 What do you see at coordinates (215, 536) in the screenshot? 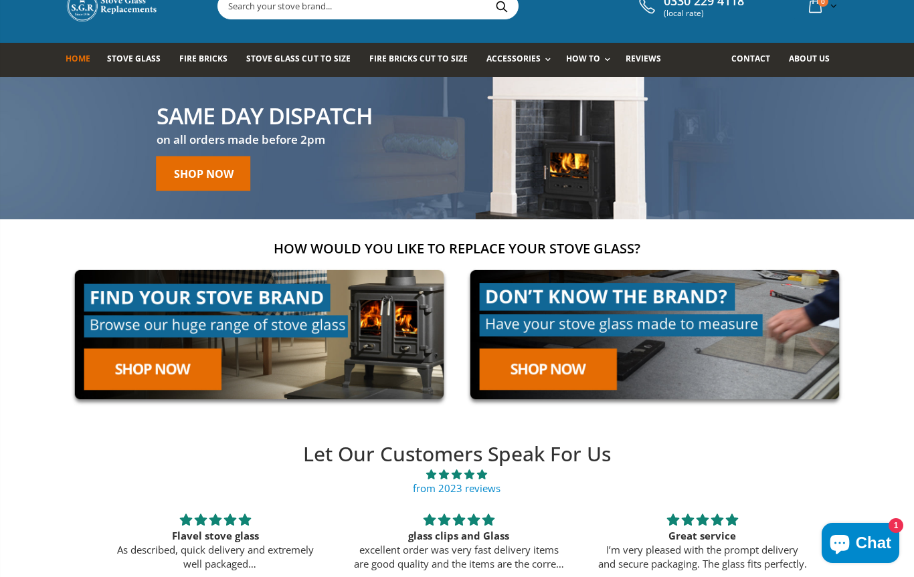
I see `div: Flavel stove glass` at bounding box center [215, 536].